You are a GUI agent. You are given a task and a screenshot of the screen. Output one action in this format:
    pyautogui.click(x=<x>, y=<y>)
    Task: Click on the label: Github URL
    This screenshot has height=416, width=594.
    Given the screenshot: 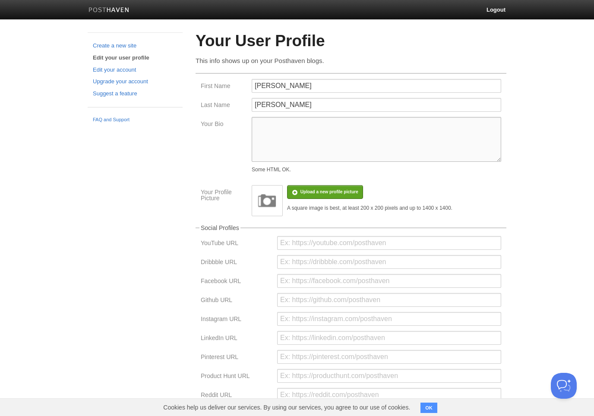 What is the action you would take?
    pyautogui.click(x=236, y=301)
    